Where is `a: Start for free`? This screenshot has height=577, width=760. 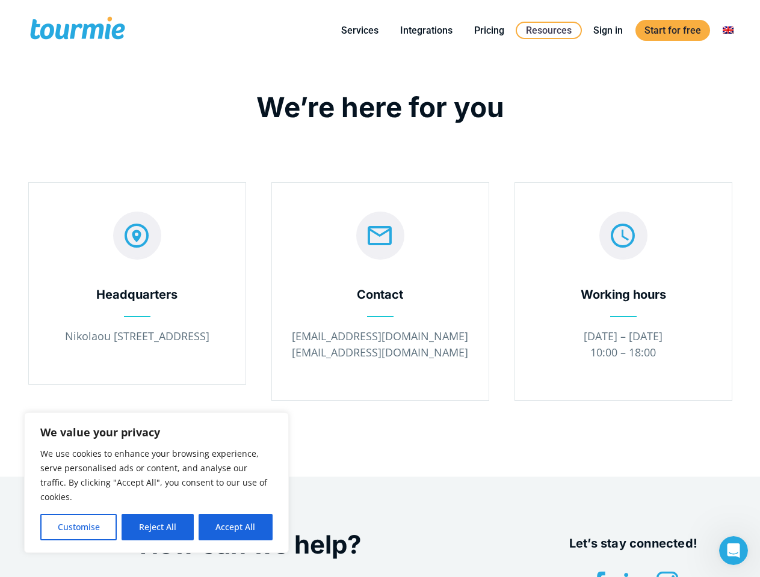
a: Start for free is located at coordinates (673, 30).